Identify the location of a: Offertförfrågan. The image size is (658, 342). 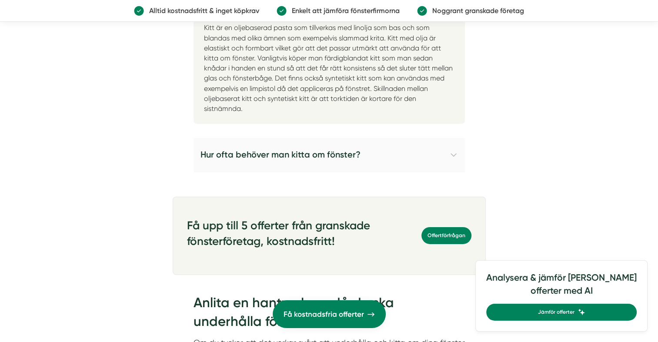
(446, 235).